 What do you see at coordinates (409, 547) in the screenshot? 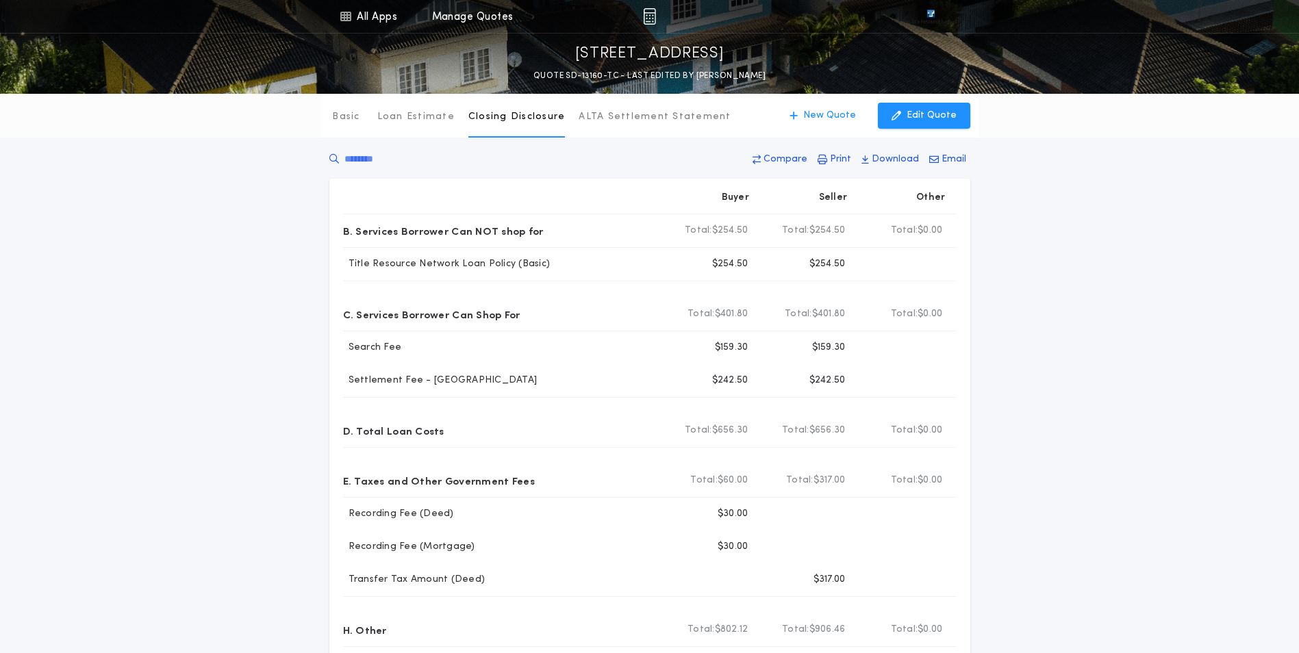
I see `p: Recording Fee (Mortgage)` at bounding box center [409, 547].